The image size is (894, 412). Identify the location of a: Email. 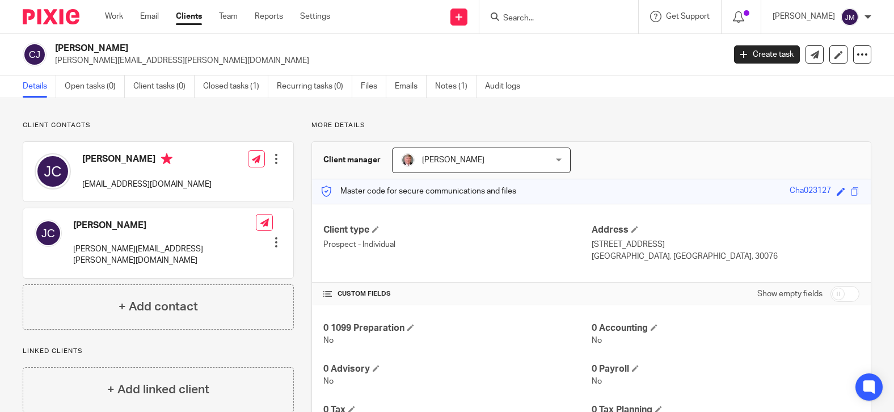
(149, 16).